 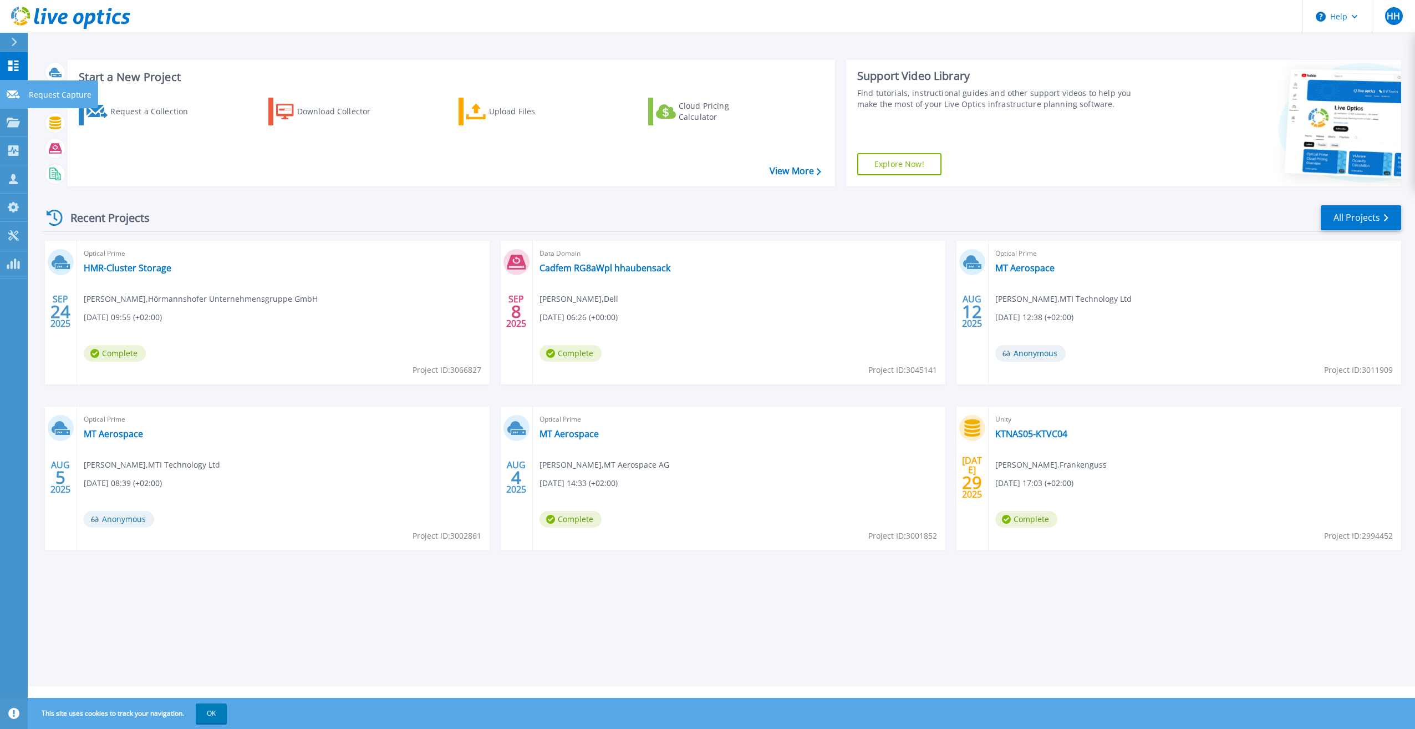 I want to click on a: Download Collector, so click(x=330, y=111).